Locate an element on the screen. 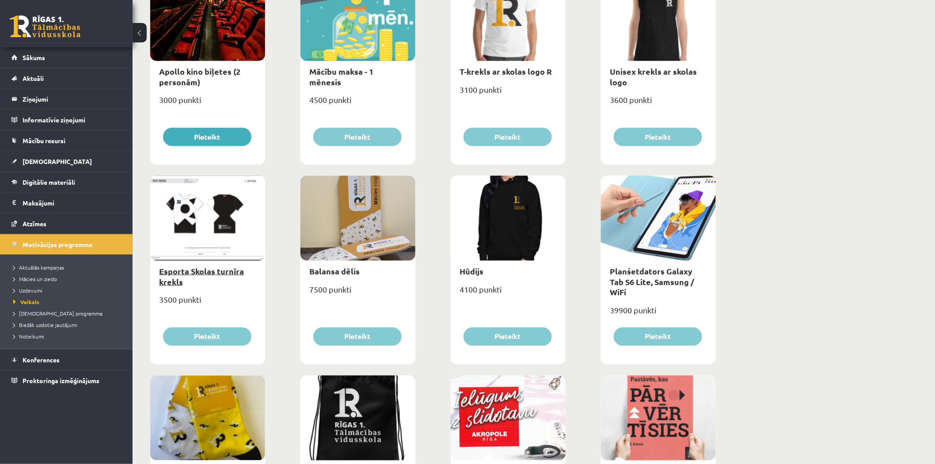  a: Rīgas 1. Tālmācības vidusskola is located at coordinates (45, 27).